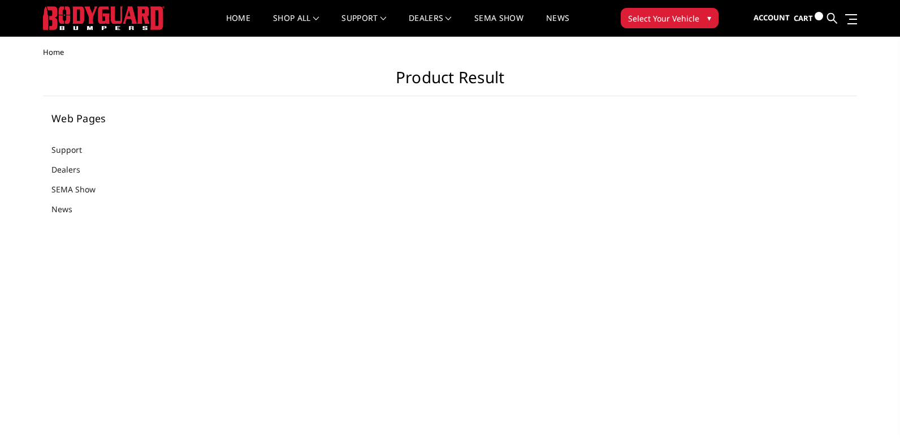 This screenshot has width=900, height=438. I want to click on a: shop all, so click(296, 25).